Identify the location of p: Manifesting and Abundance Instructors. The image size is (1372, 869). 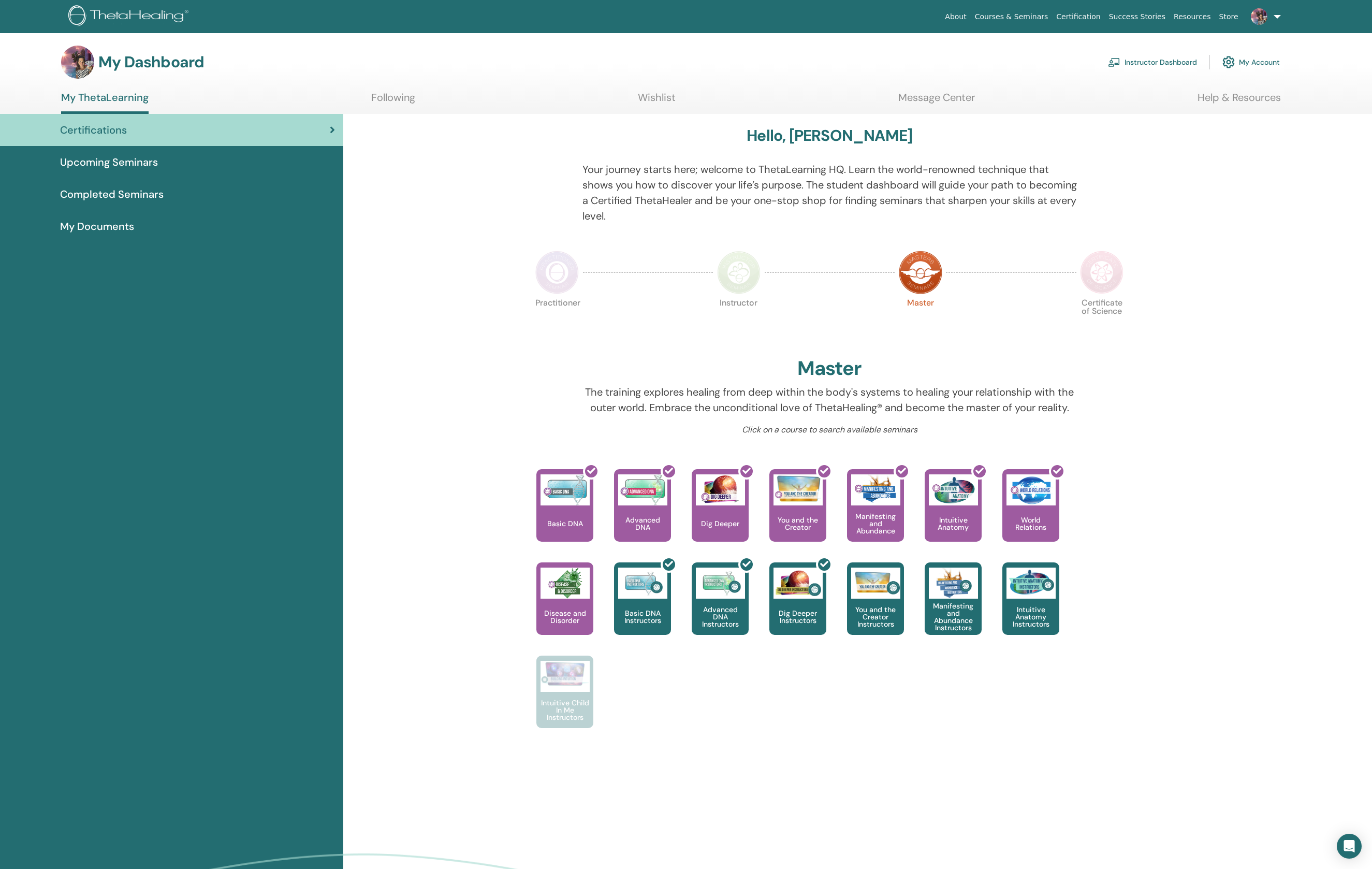
(953, 617).